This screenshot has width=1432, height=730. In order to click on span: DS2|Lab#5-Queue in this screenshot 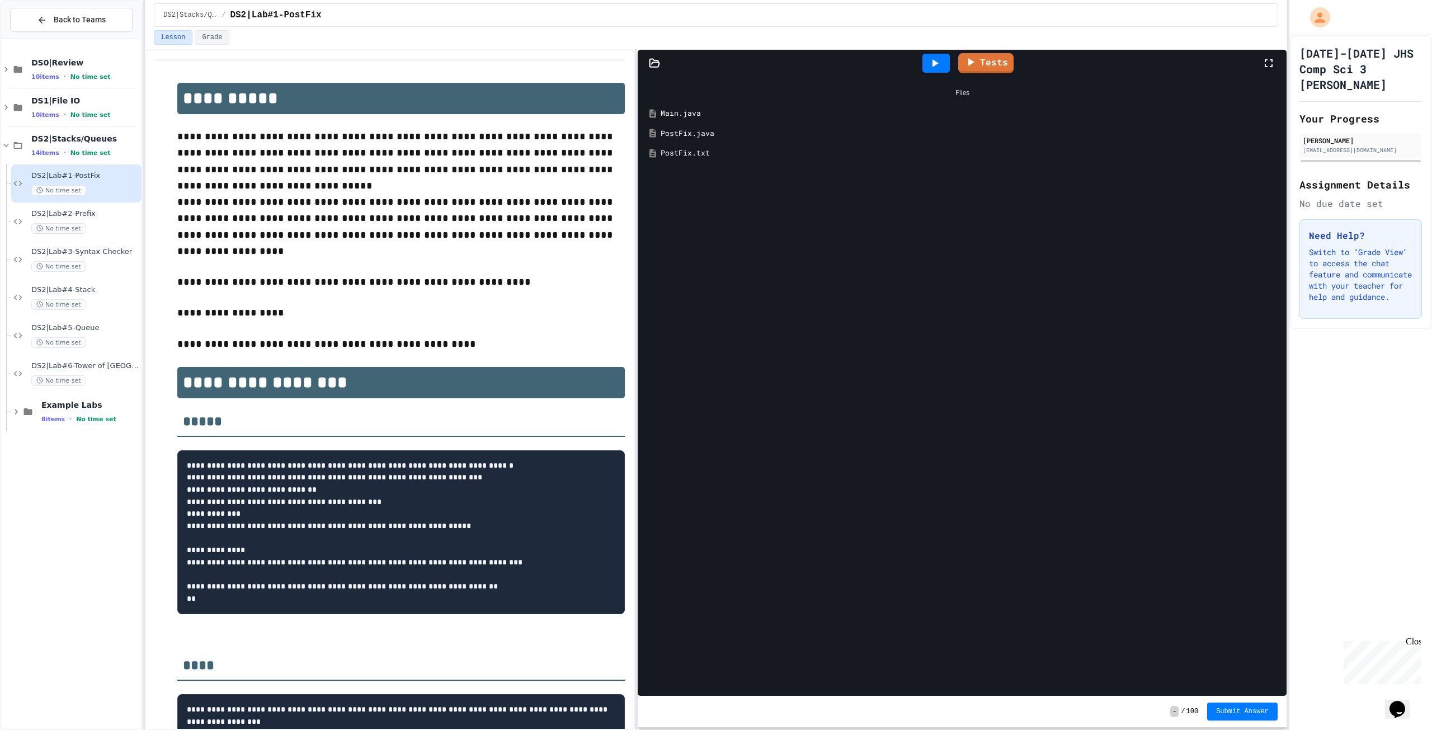, I will do `click(85, 328)`.